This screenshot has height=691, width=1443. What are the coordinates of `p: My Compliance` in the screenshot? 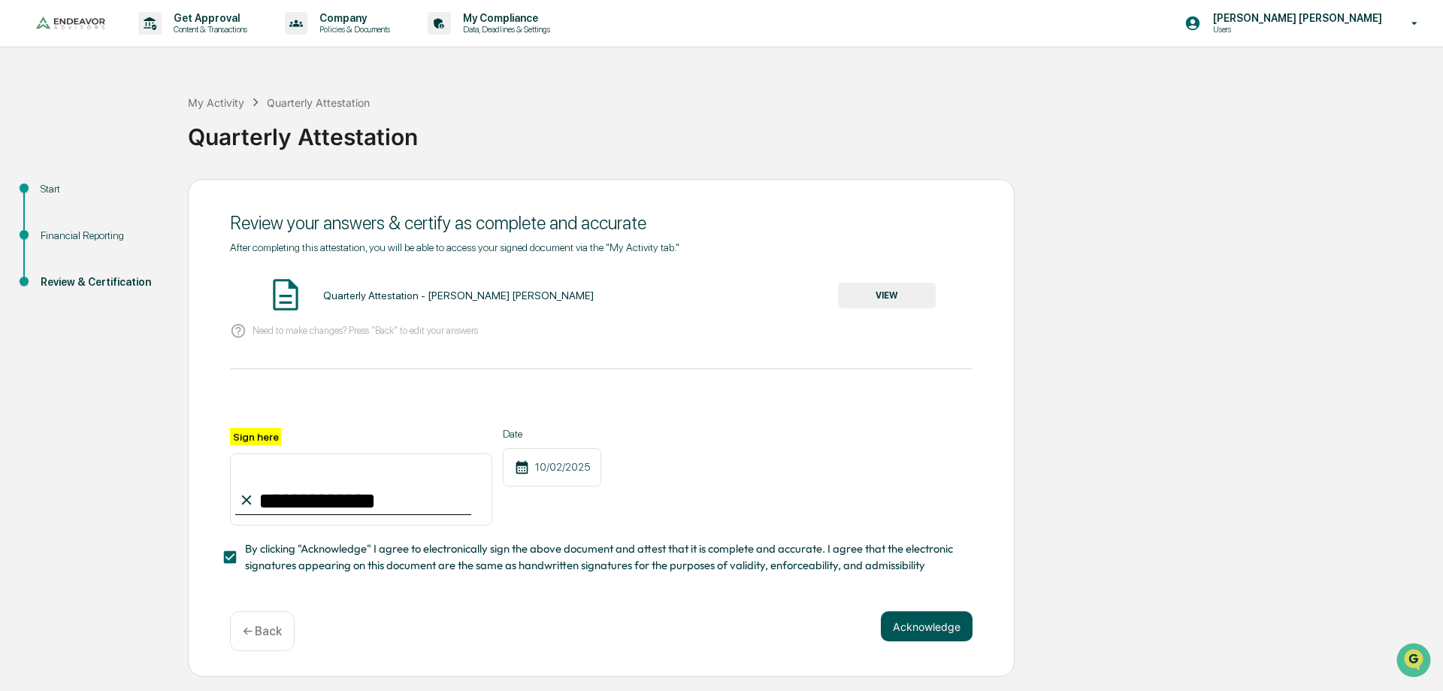 It's located at (504, 18).